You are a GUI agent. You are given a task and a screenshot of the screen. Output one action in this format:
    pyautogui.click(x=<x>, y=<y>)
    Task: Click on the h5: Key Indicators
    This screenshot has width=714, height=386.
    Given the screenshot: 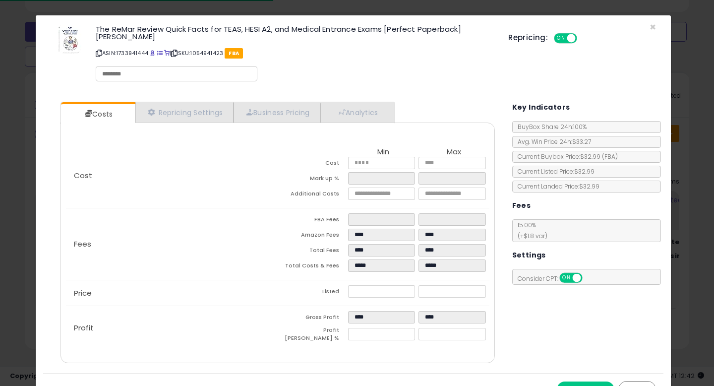 What is the action you would take?
    pyautogui.click(x=541, y=107)
    